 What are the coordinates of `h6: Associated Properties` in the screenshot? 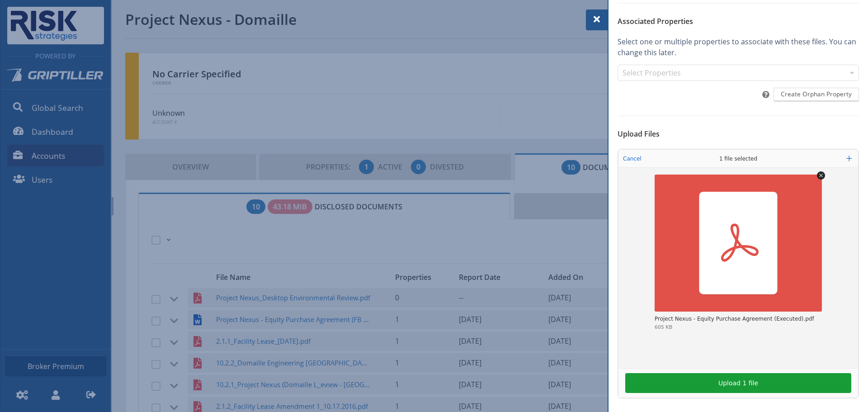 It's located at (738, 21).